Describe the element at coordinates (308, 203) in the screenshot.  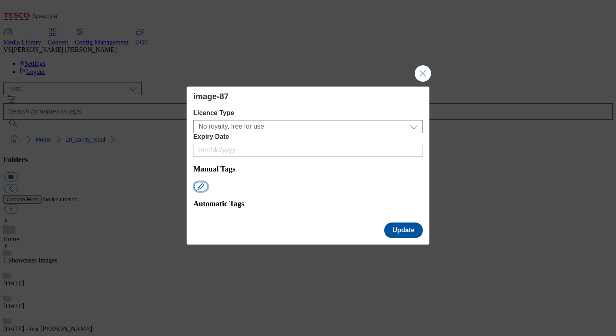
I see `h3: Automatic Tags` at that location.